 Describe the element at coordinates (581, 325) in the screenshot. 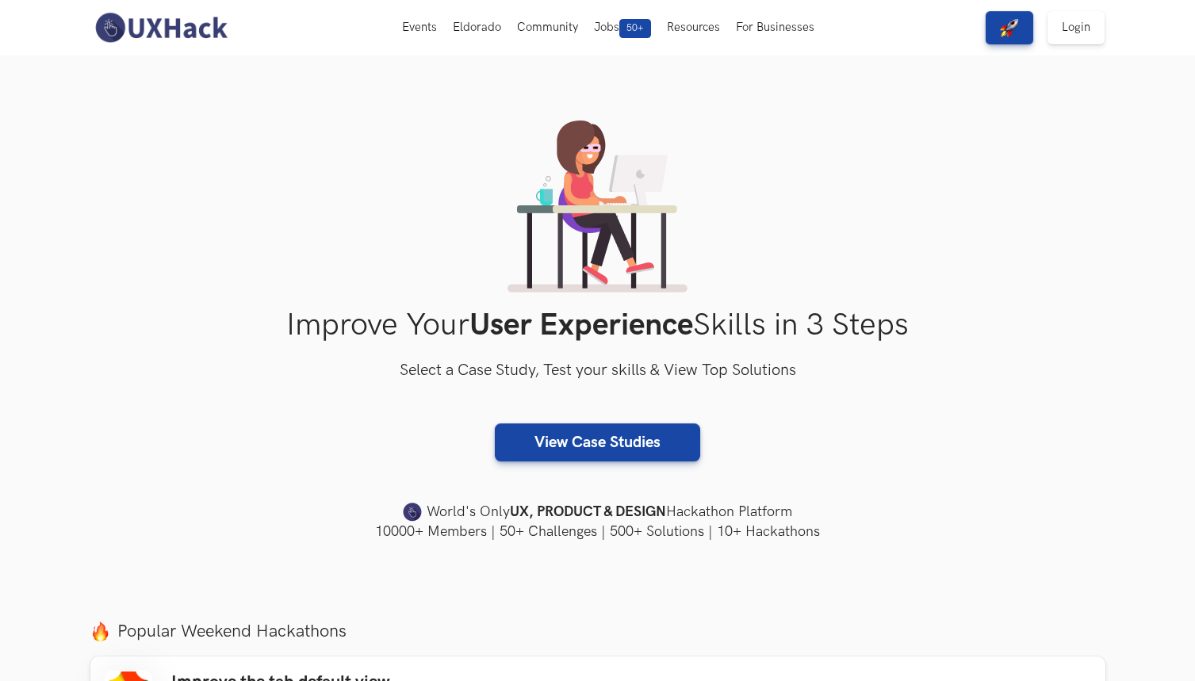

I see `strong: User Experience` at that location.